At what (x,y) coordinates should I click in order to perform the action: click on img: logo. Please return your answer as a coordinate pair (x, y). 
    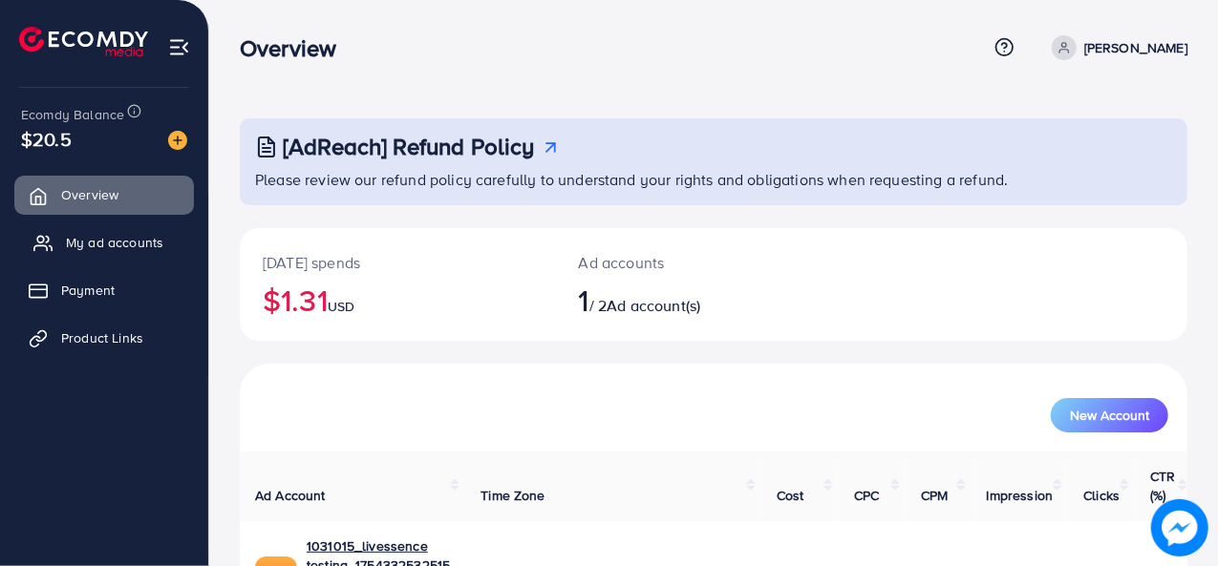
    Looking at the image, I should click on (83, 41).